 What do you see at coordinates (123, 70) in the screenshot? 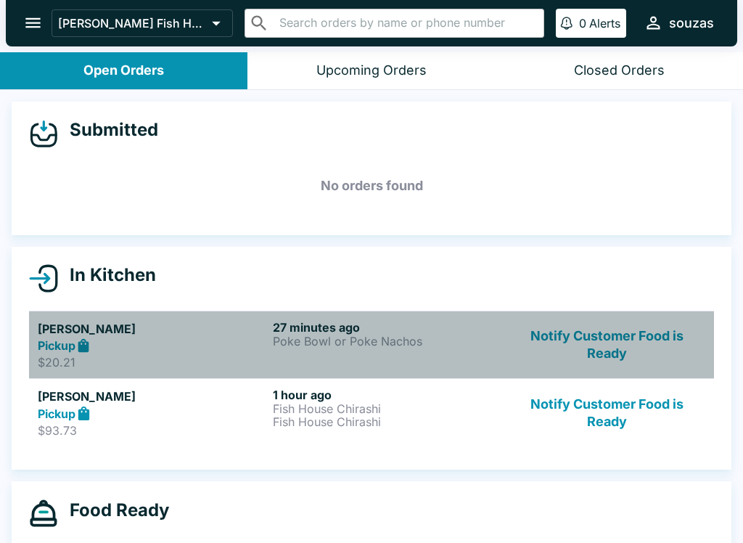
I see `div: Open Orders` at bounding box center [123, 70].